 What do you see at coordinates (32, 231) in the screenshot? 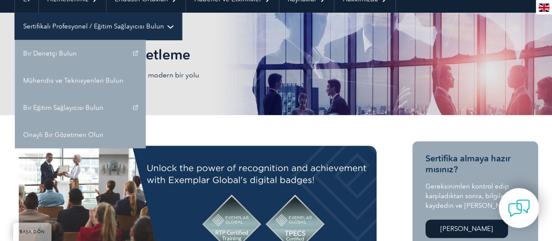
I see `a: BAŞA DÖN` at bounding box center [32, 231].